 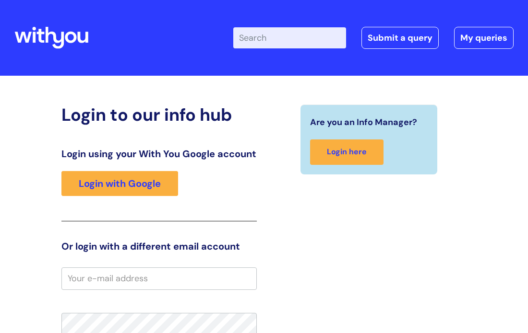 What do you see at coordinates (483, 38) in the screenshot?
I see `a: My queries` at bounding box center [483, 38].